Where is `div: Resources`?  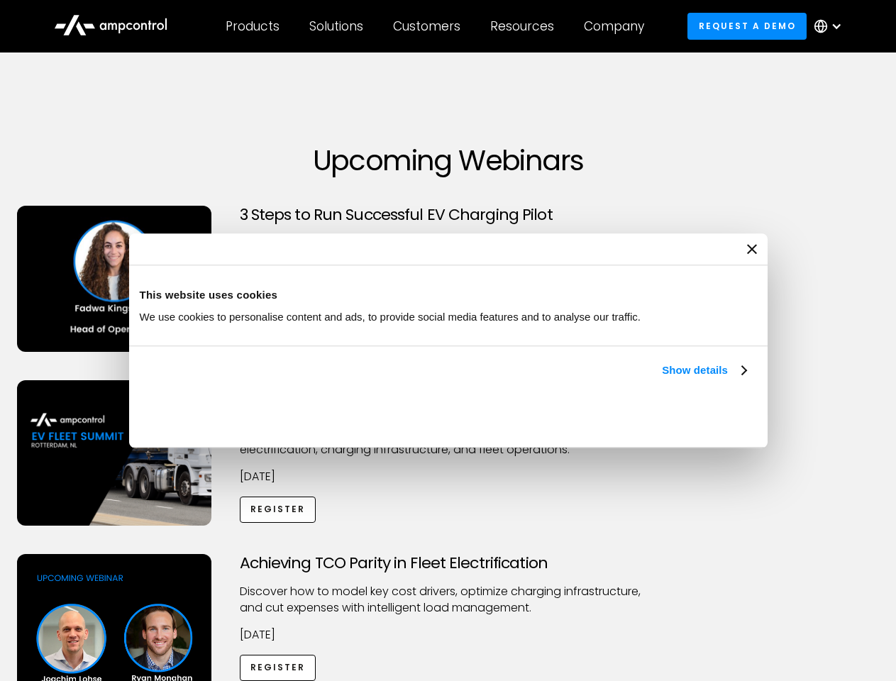
div: Resources is located at coordinates (522, 26).